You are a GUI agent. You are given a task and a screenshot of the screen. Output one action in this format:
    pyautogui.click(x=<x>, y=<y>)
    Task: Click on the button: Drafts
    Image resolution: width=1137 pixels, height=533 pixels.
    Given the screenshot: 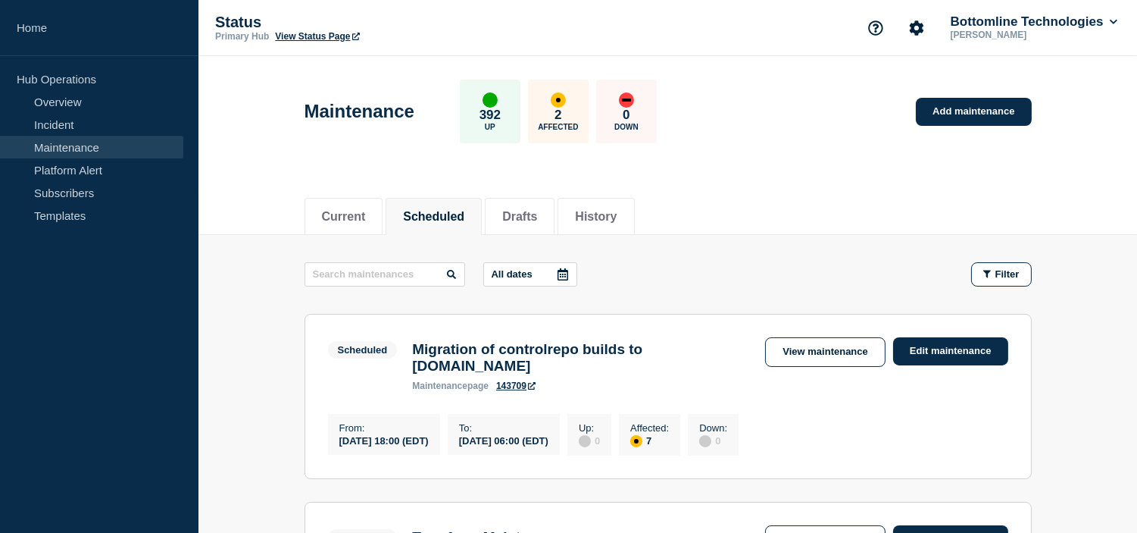 What is the action you would take?
    pyautogui.click(x=520, y=217)
    